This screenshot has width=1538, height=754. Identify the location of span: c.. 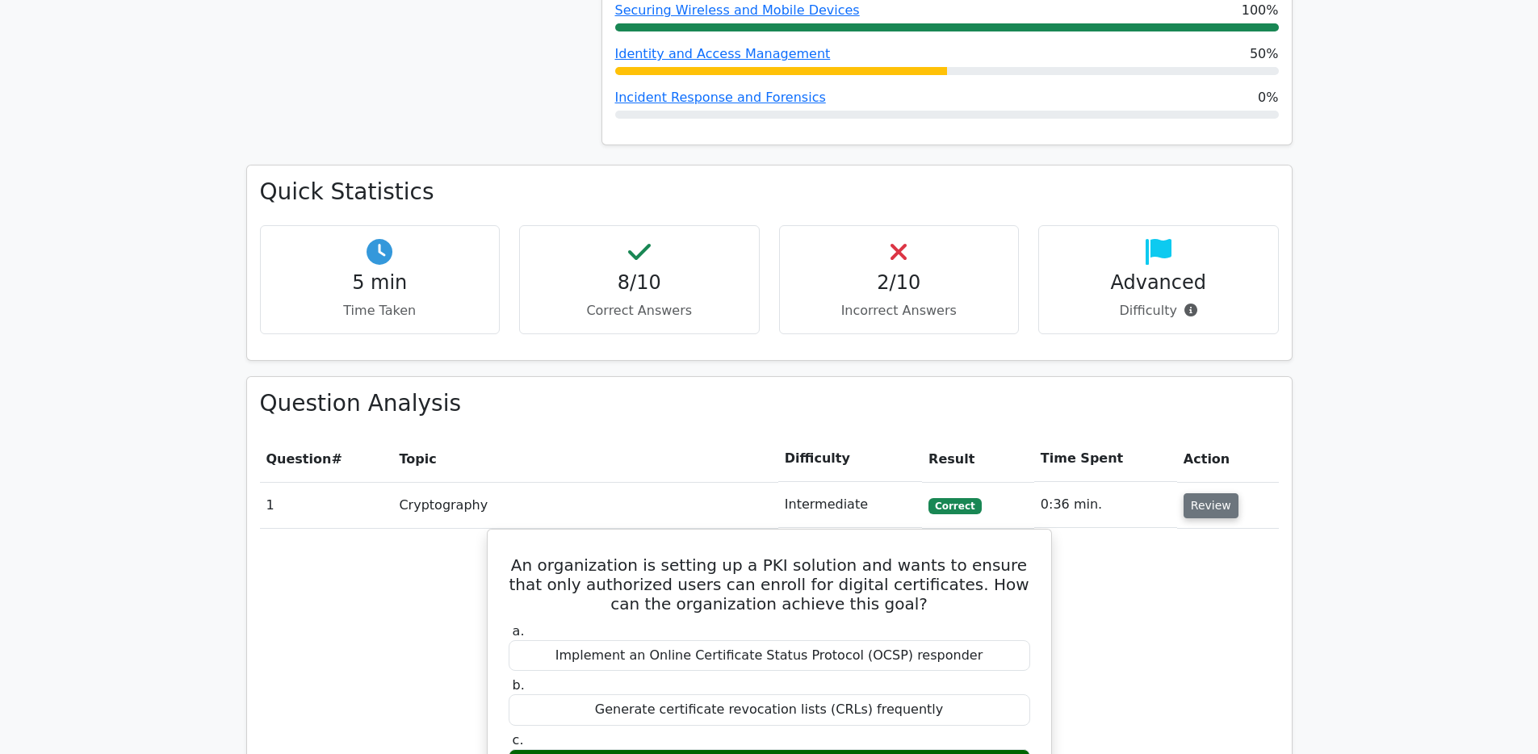
(518, 740).